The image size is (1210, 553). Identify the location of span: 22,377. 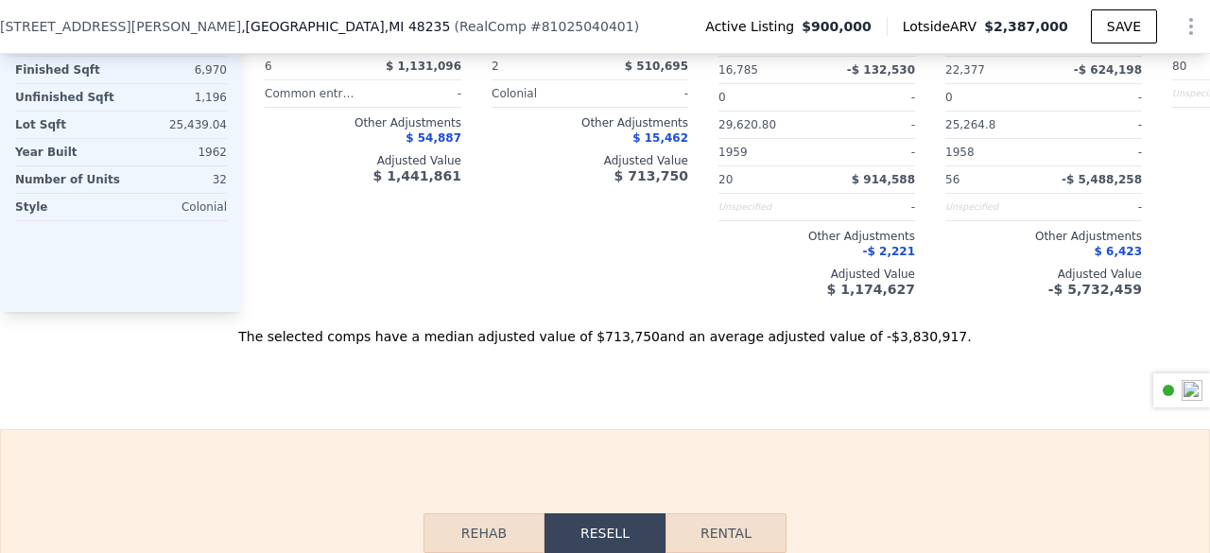
(965, 70).